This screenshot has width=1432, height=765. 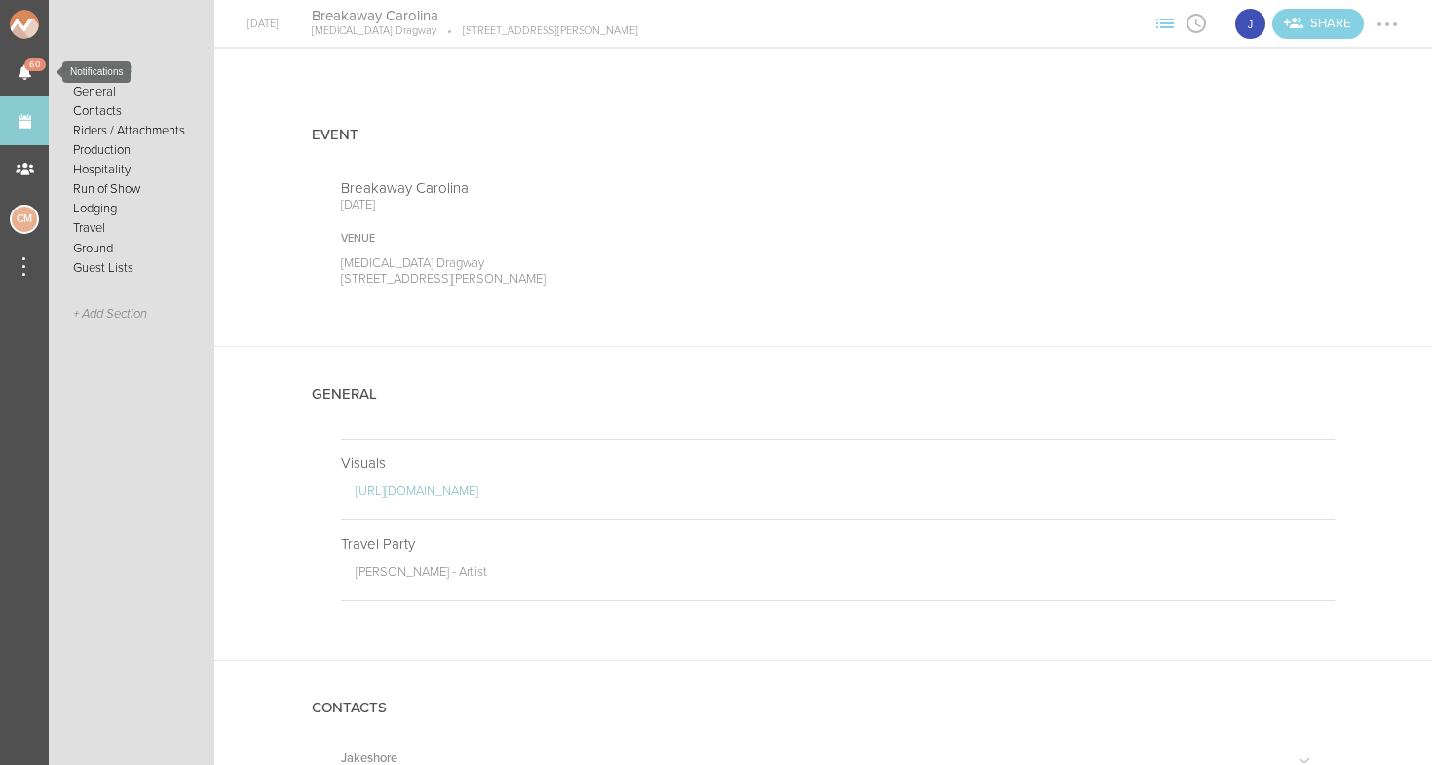 I want to click on div: Venue, so click(x=568, y=239).